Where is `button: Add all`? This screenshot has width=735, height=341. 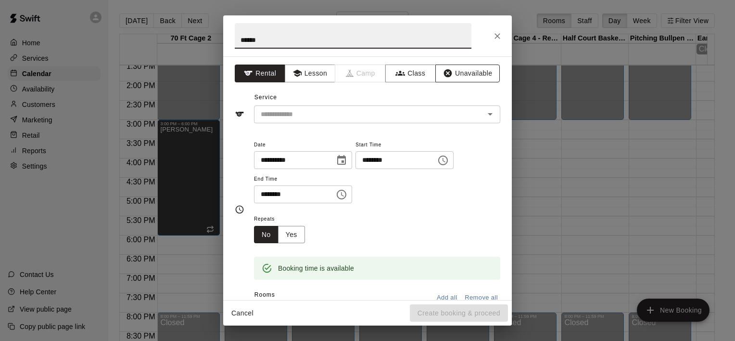 button: Add all is located at coordinates (447, 297).